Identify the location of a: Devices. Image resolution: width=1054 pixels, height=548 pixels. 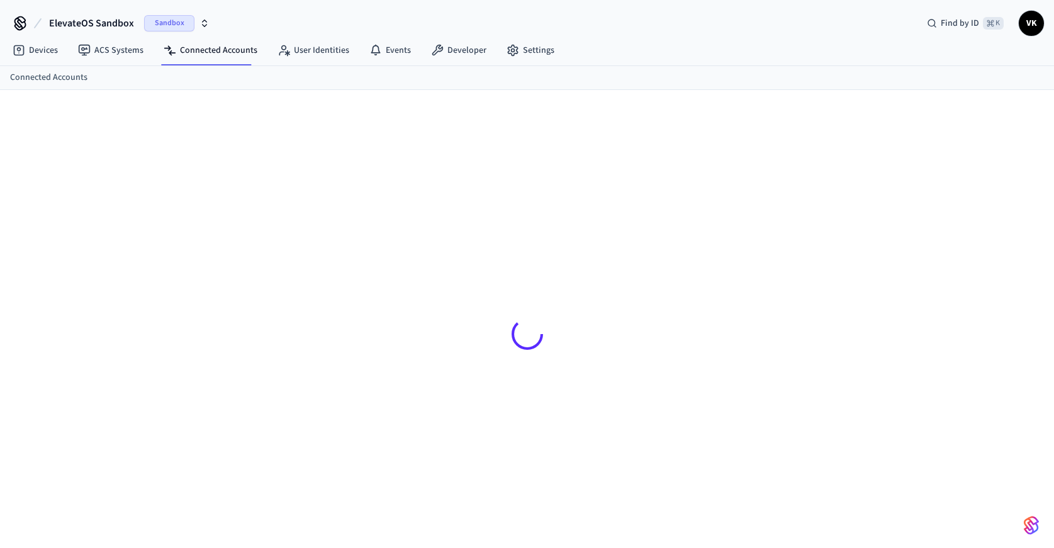
(35, 50).